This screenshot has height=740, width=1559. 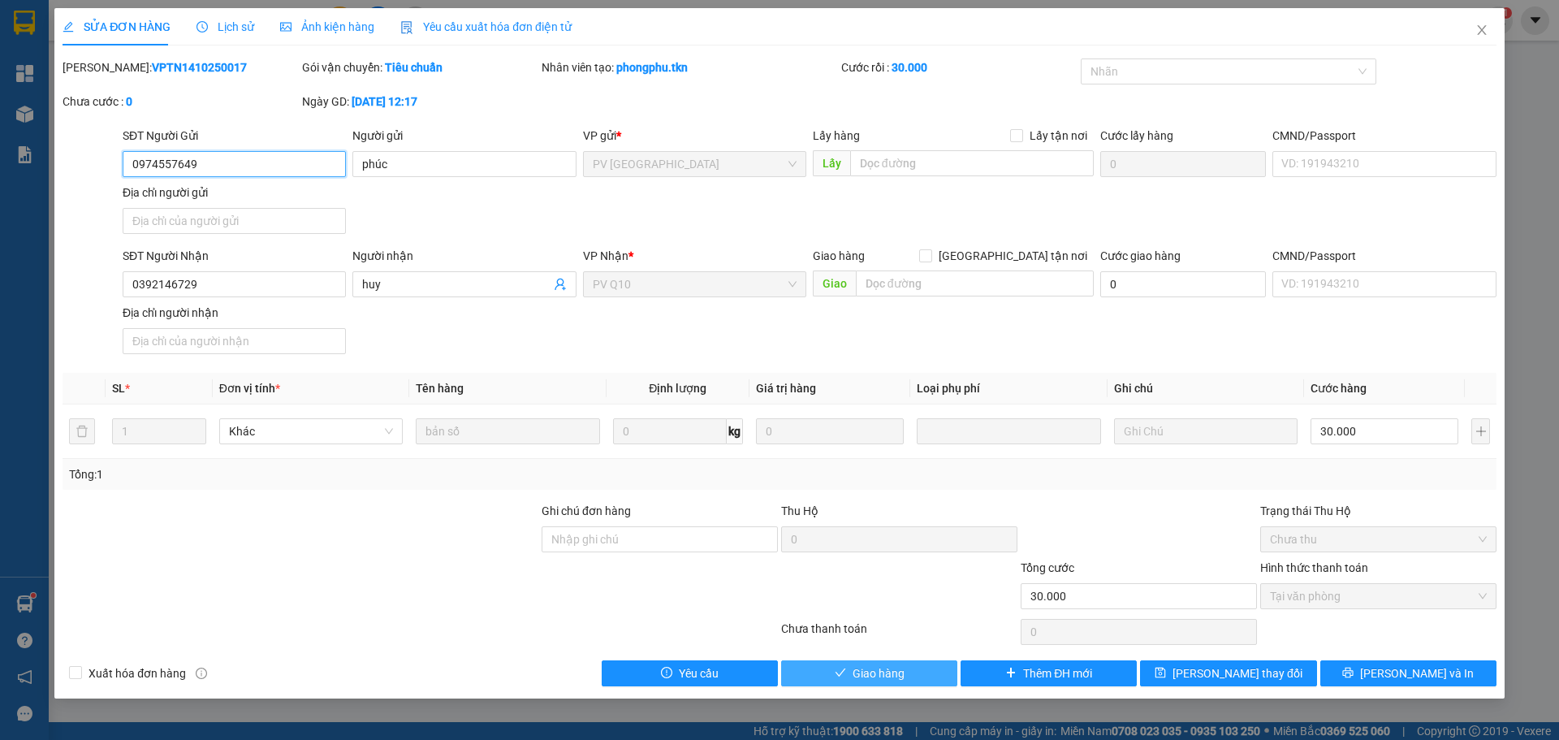 What do you see at coordinates (831, 163) in the screenshot?
I see `span: Lấy` at bounding box center [831, 163].